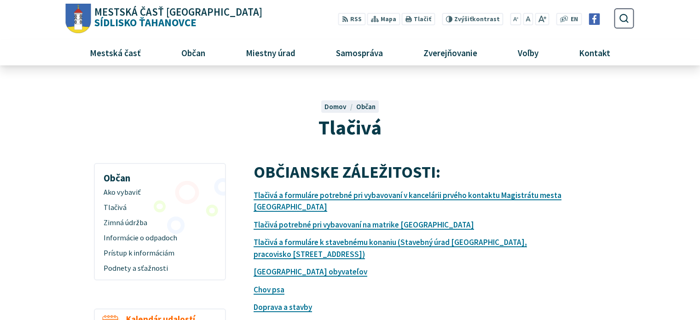 This screenshot has width=700, height=320. I want to click on a: Miestny úrad, so click(270, 52).